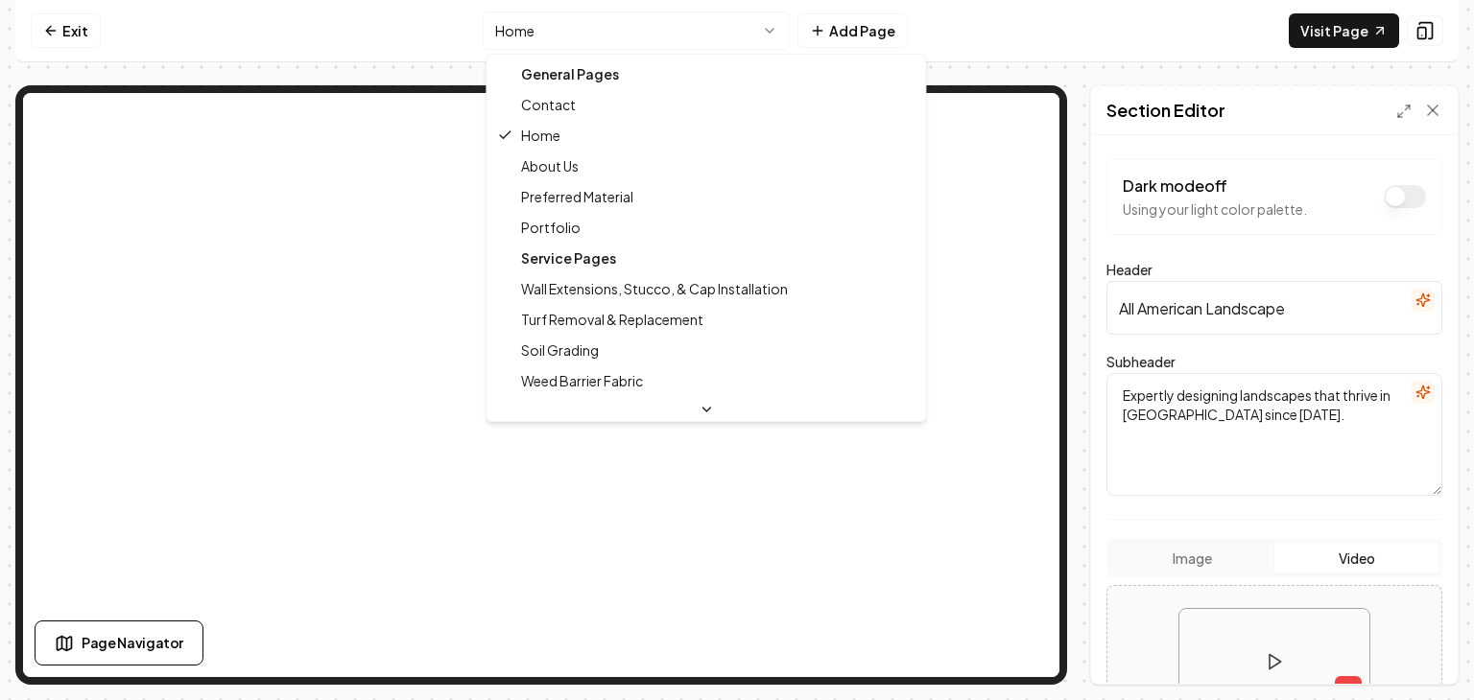 This screenshot has width=1474, height=700. Describe the element at coordinates (705, 258) in the screenshot. I see `div: Service Pages` at that location.